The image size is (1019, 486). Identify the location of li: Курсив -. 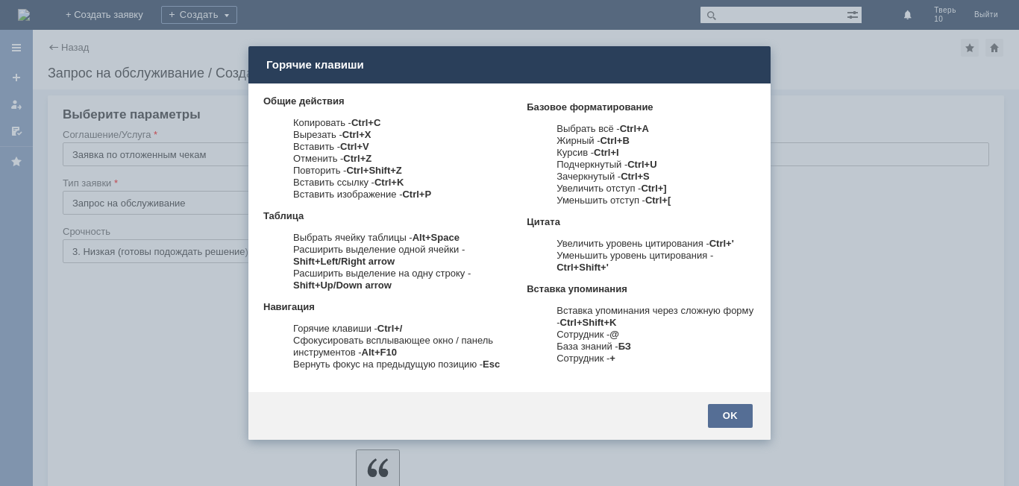
(655, 153).